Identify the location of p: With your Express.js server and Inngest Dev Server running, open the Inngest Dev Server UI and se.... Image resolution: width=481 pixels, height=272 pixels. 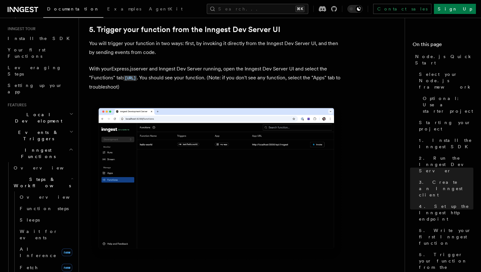
(216, 78).